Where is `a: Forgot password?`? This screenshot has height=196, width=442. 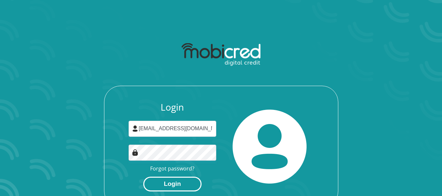
a: Forgot password? is located at coordinates (172, 168).